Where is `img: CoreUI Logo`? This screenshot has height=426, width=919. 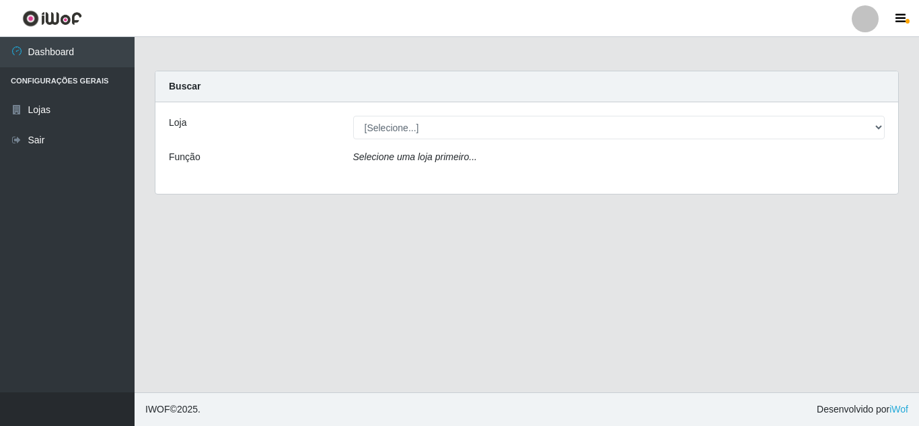
img: CoreUI Logo is located at coordinates (52, 18).